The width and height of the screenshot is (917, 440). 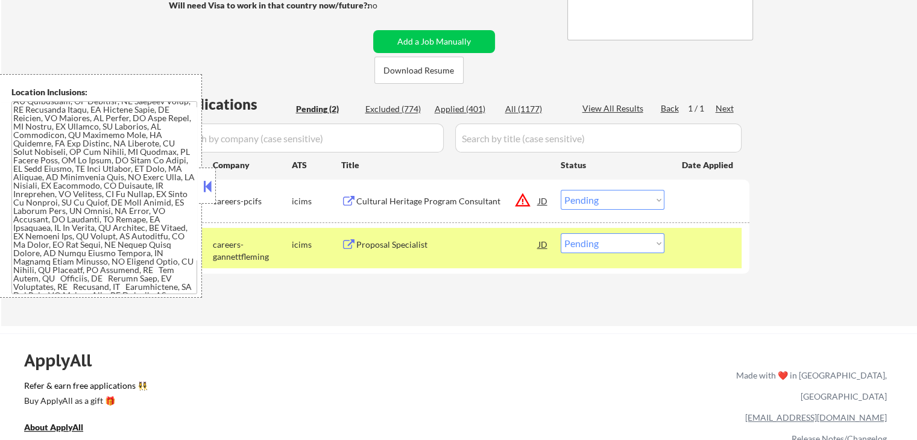 I want to click on input: Search by title (case sensitive), so click(x=598, y=138).